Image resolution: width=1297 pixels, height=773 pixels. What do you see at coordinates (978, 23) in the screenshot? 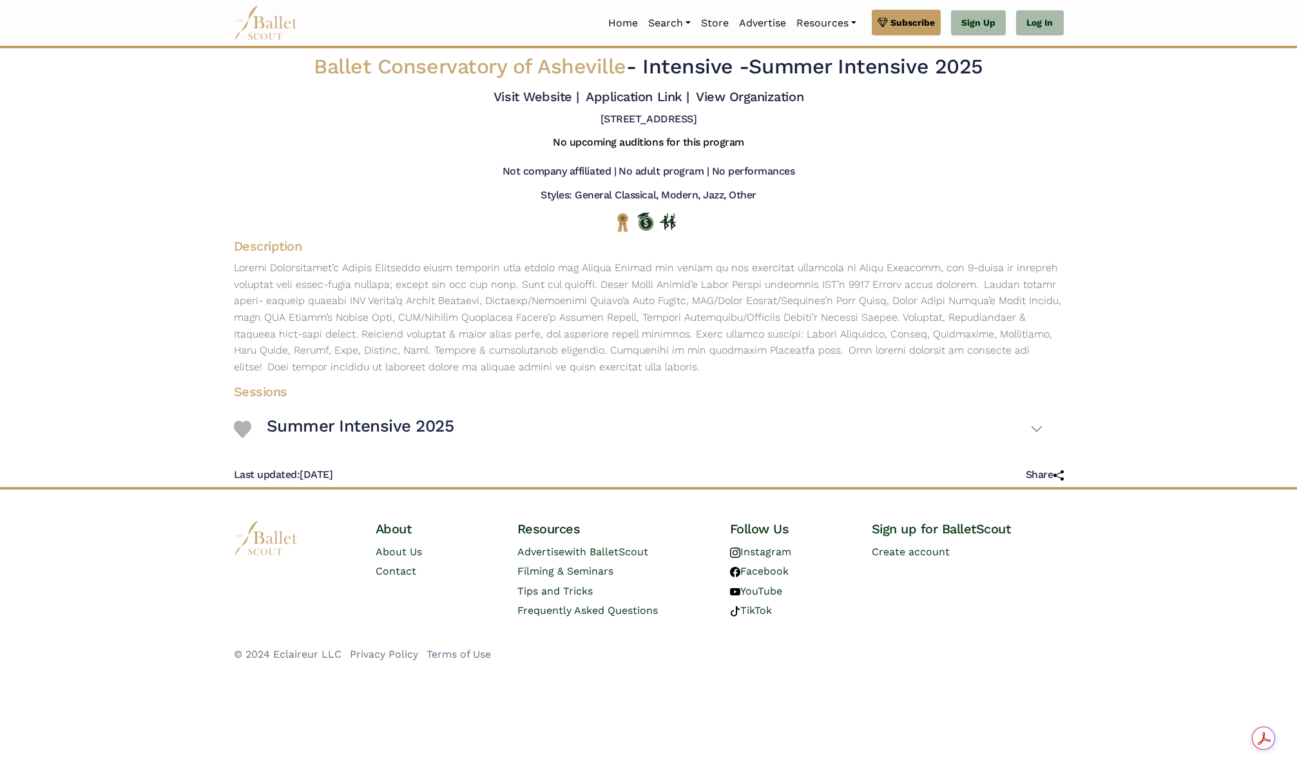
I see `a: Sign Up` at bounding box center [978, 23].